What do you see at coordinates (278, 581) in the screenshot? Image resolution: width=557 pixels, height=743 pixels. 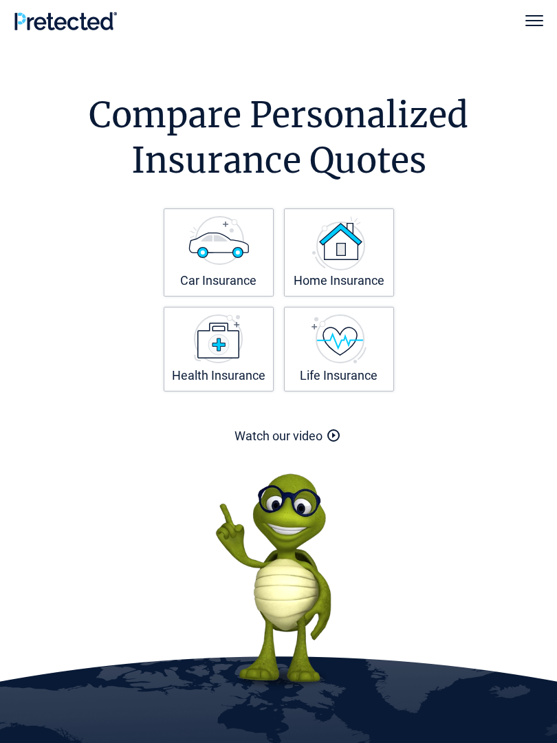 I see `img: Perry the Turtle From Pretected` at bounding box center [278, 581].